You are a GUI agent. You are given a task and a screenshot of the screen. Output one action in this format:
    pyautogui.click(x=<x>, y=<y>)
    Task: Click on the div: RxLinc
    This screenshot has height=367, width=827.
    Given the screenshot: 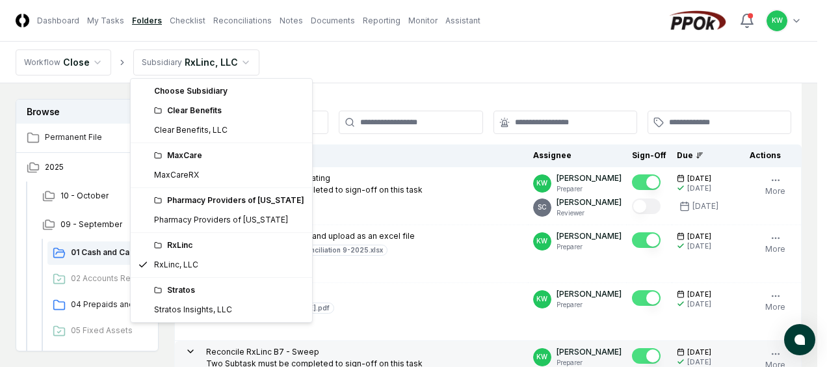 What is the action you would take?
    pyautogui.click(x=229, y=245)
    